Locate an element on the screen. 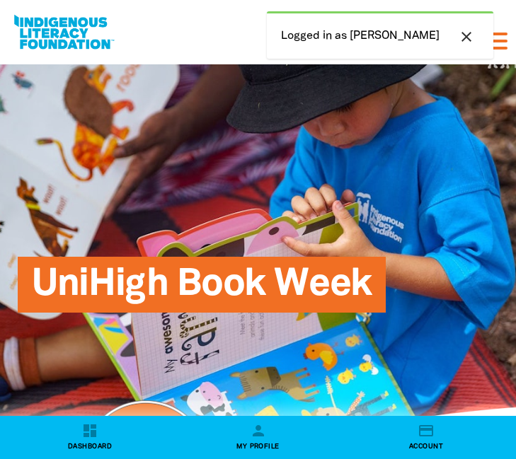 The image size is (516, 459). a: credit_cardAccount is located at coordinates (426, 438).